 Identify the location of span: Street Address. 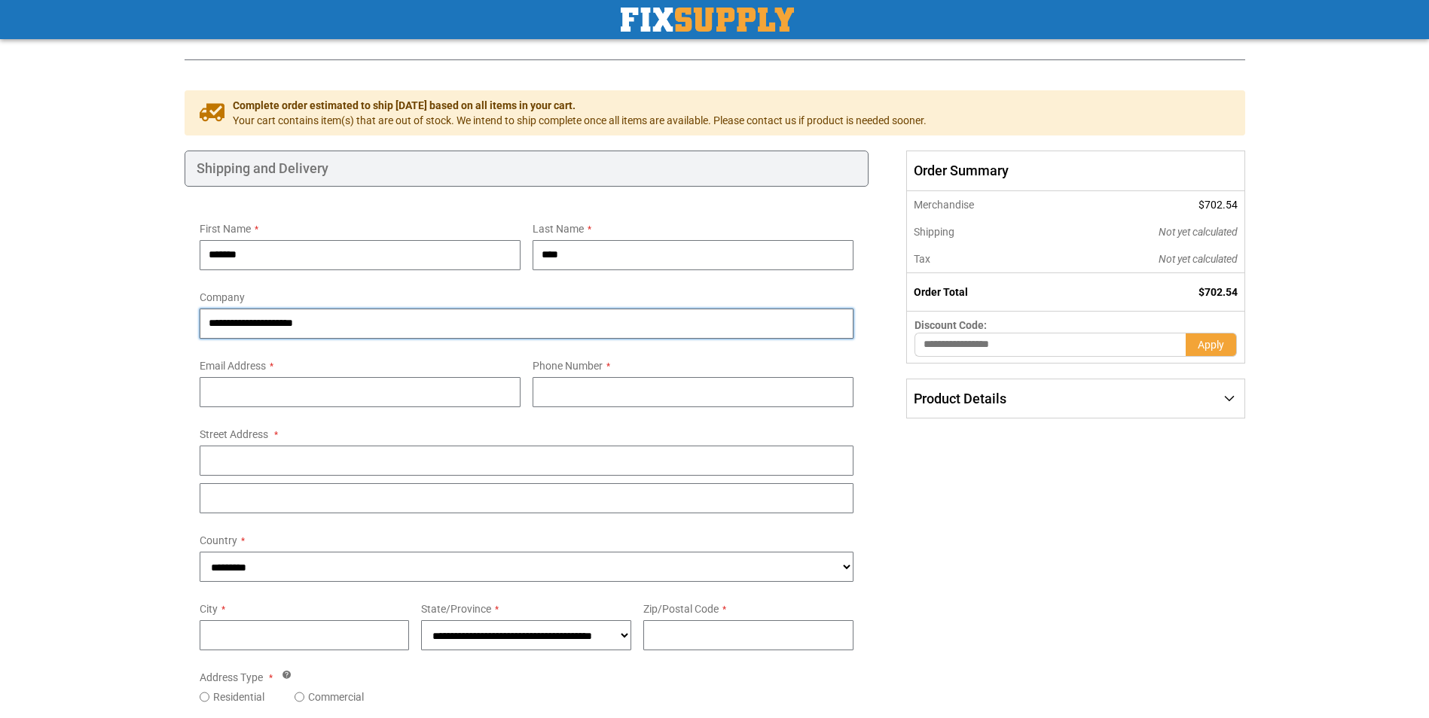
(233, 435).